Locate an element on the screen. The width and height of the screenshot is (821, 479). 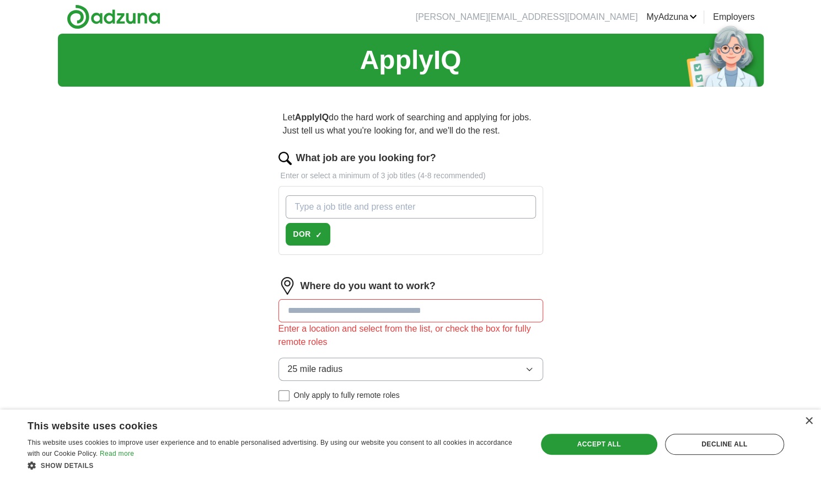
label: What job are you looking for? is located at coordinates (366, 158).